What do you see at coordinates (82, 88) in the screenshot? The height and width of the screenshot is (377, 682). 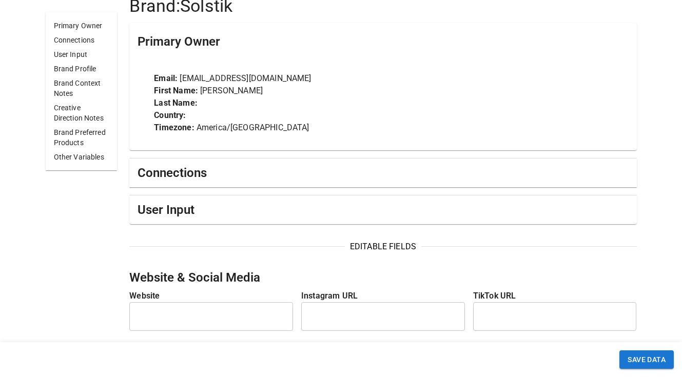 I see `p: Brand Context Notes` at bounding box center [82, 88].